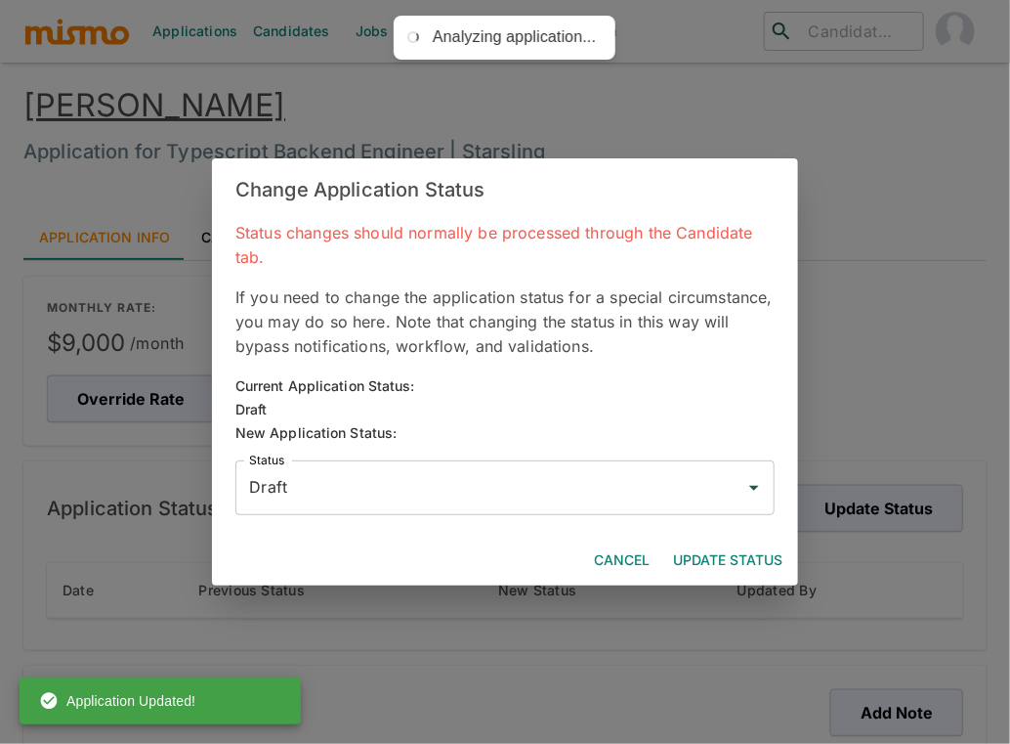 The height and width of the screenshot is (744, 1010). What do you see at coordinates (267, 459) in the screenshot?
I see `label: Status` at bounding box center [267, 459].